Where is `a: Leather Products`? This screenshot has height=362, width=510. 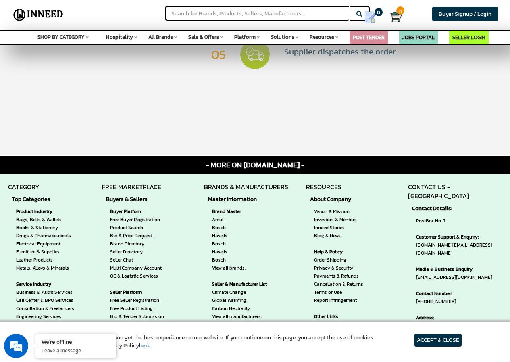 a: Leather Products is located at coordinates (45, 260).